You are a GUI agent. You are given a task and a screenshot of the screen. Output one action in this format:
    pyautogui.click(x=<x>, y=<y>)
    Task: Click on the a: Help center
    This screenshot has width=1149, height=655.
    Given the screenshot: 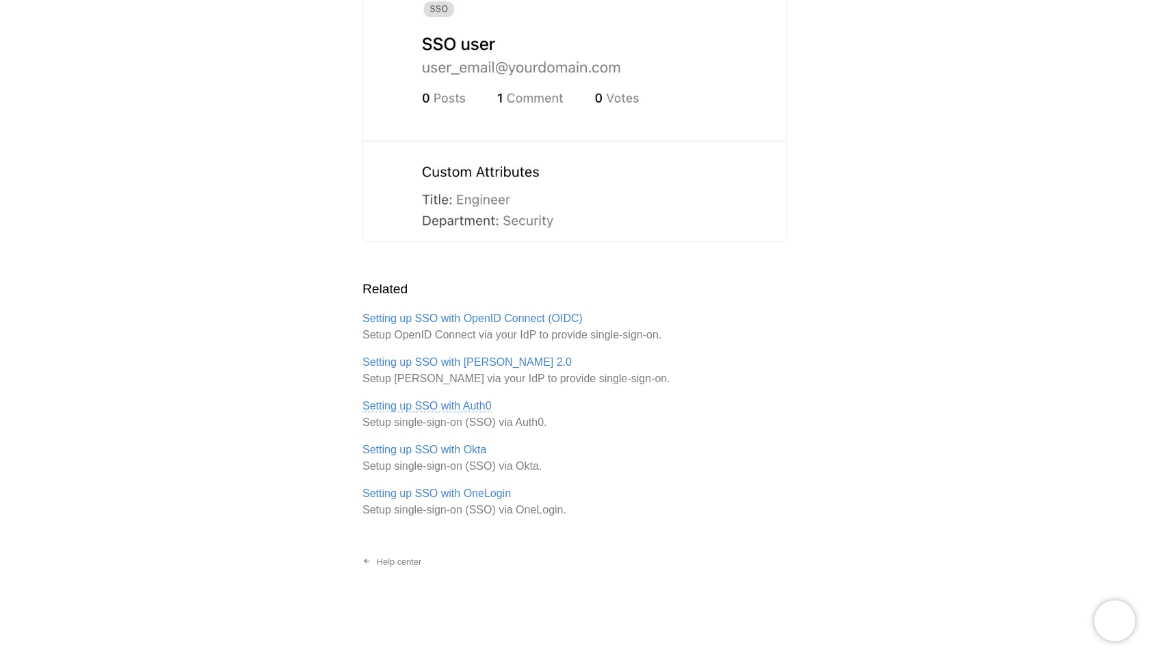 What is the action you would take?
    pyautogui.click(x=392, y=562)
    